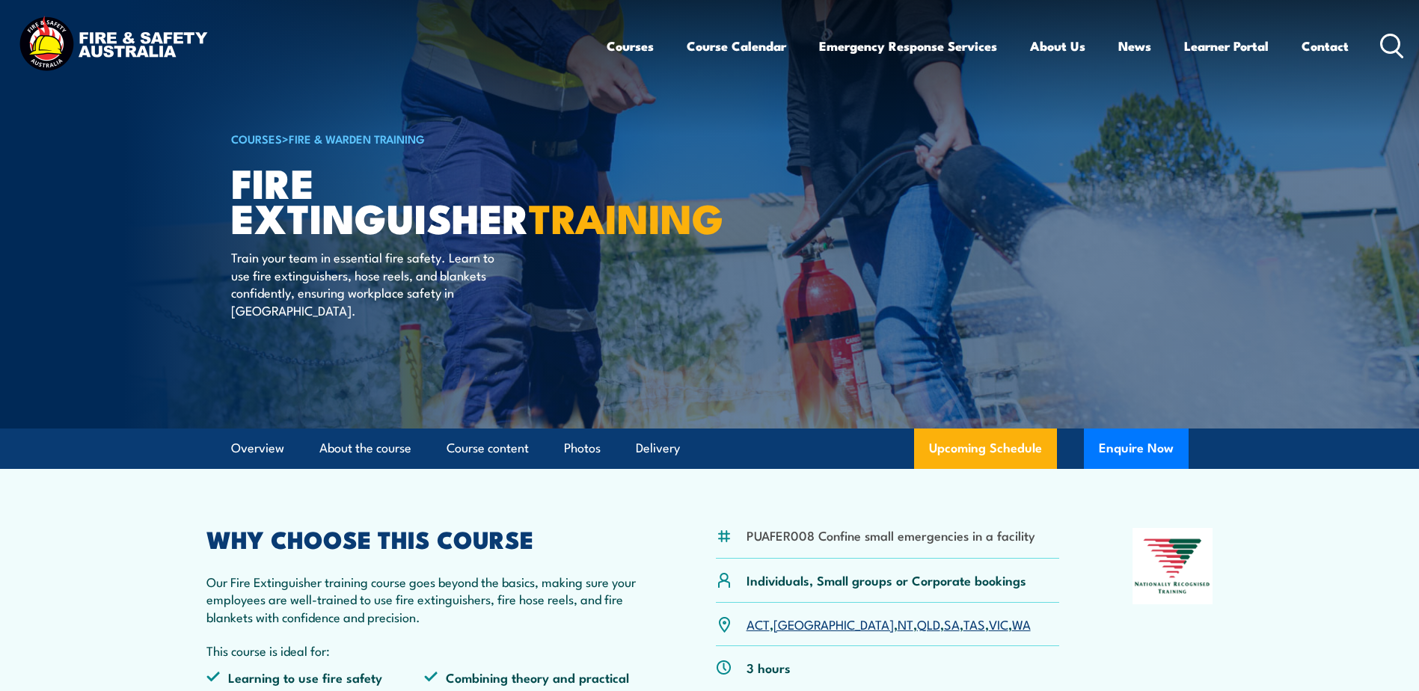 This screenshot has width=1419, height=691. I want to click on a: Course Calendar, so click(736, 46).